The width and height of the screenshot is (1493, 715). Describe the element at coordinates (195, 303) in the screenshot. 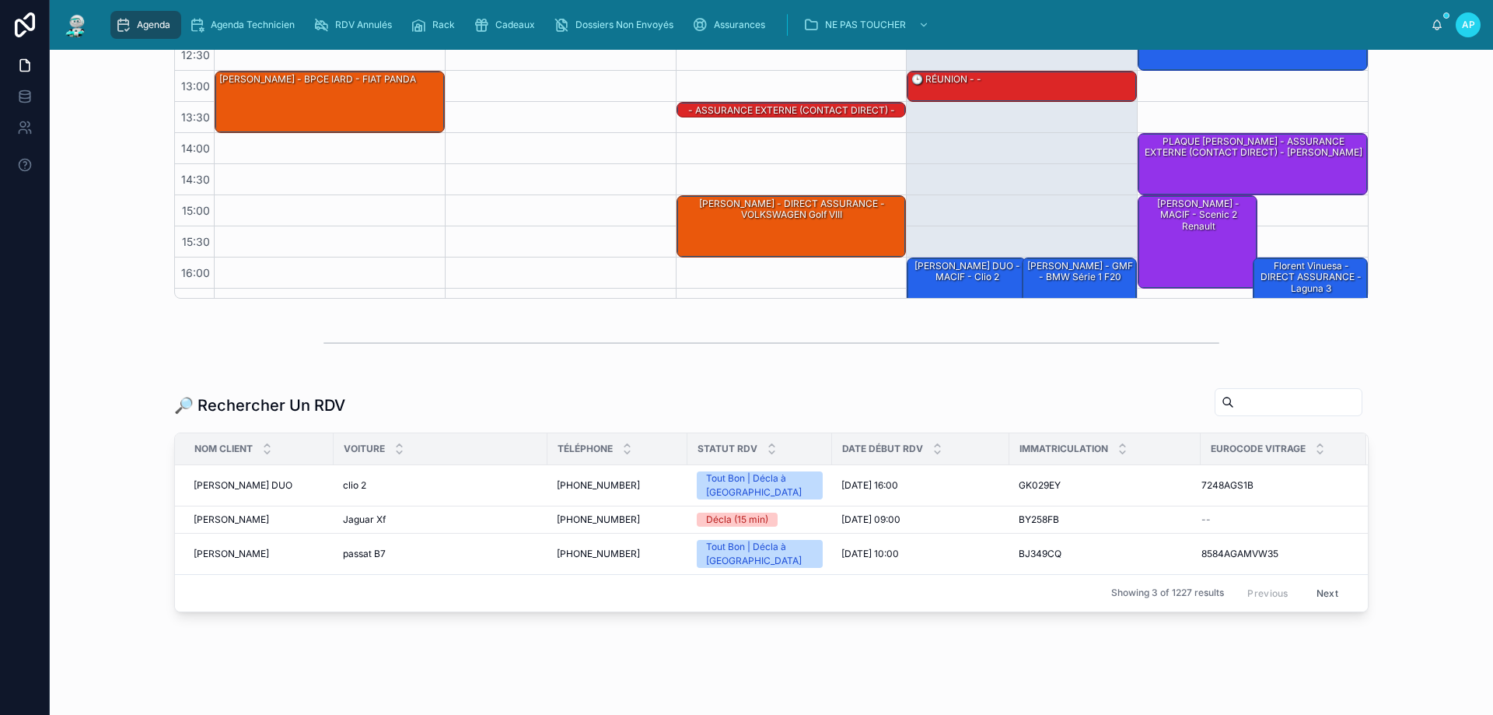

I see `span: 16:30` at that location.